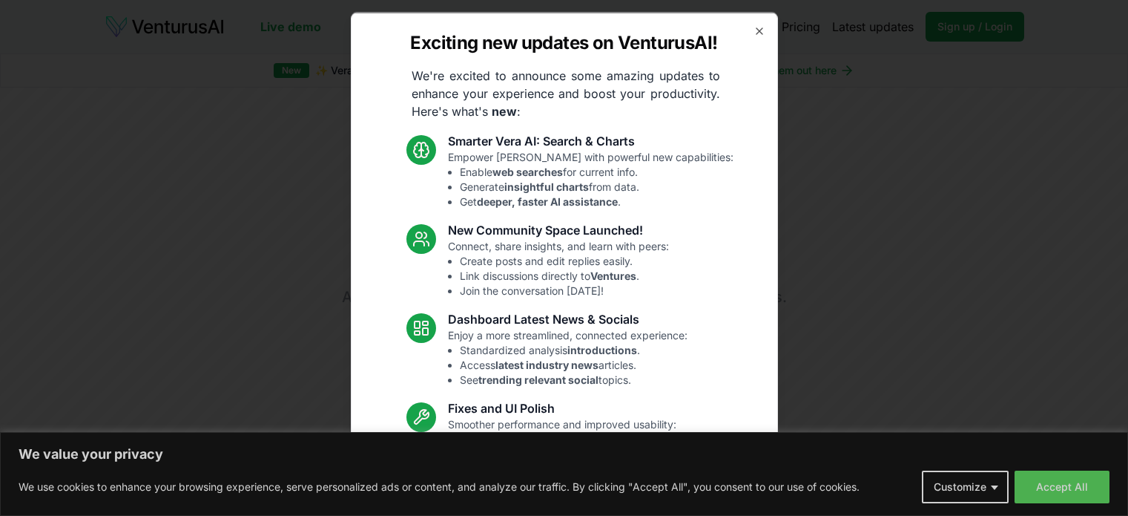 The width and height of the screenshot is (1128, 516). What do you see at coordinates (568, 468) in the screenshot?
I see `li: Enhanced overall UI consistency.` at bounding box center [568, 468].